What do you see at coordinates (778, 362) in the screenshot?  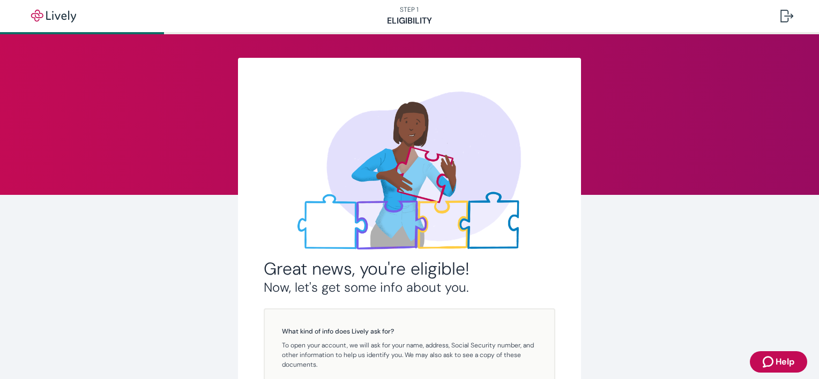 I see `button: Zendesk support iconHelp` at bounding box center [778, 362].